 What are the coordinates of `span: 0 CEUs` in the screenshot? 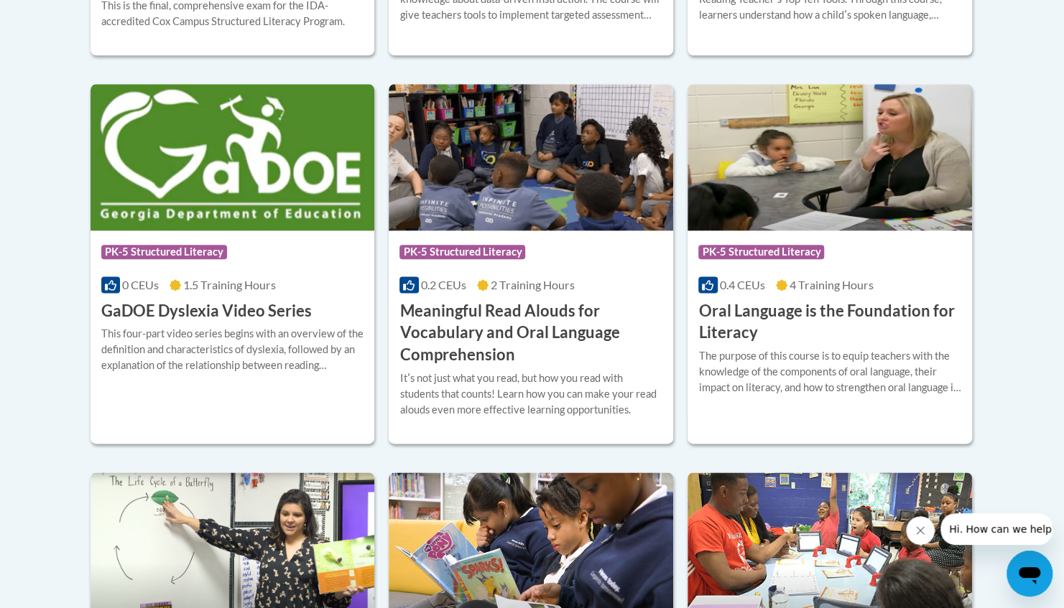 It's located at (140, 284).